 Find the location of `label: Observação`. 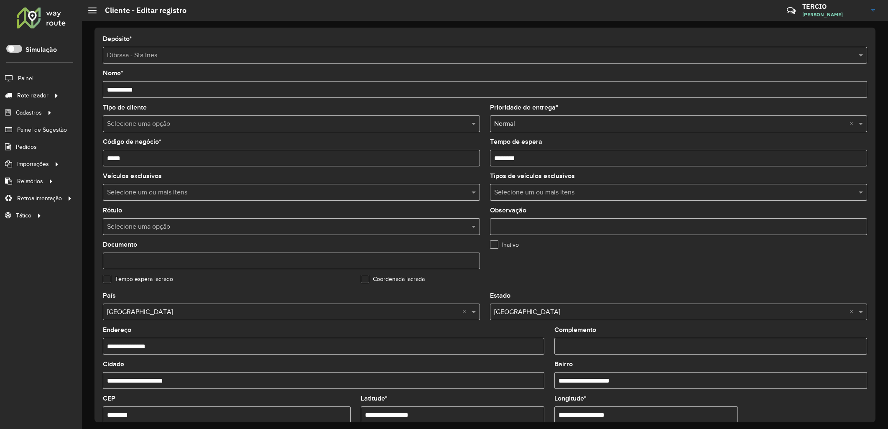

label: Observação is located at coordinates (508, 210).